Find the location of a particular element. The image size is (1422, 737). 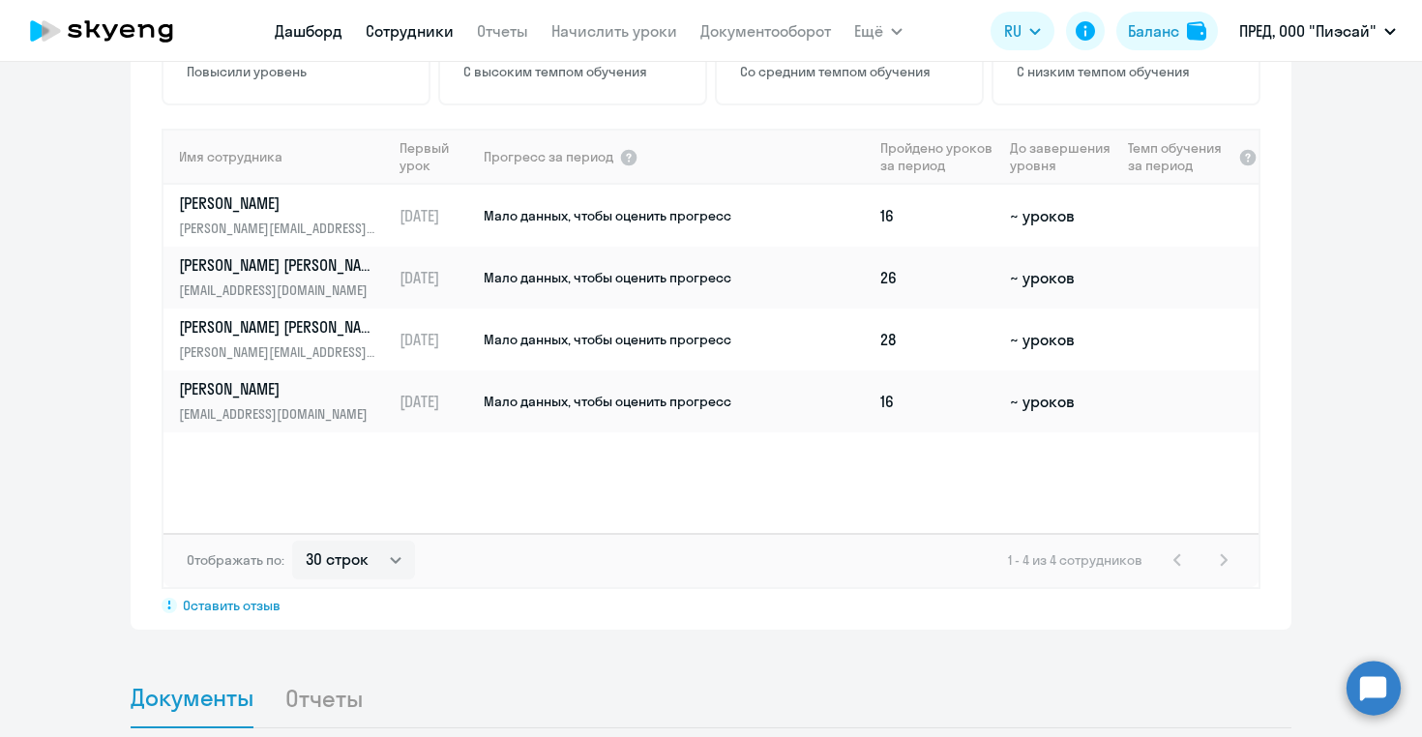

a: Отчеты is located at coordinates (502, 31).